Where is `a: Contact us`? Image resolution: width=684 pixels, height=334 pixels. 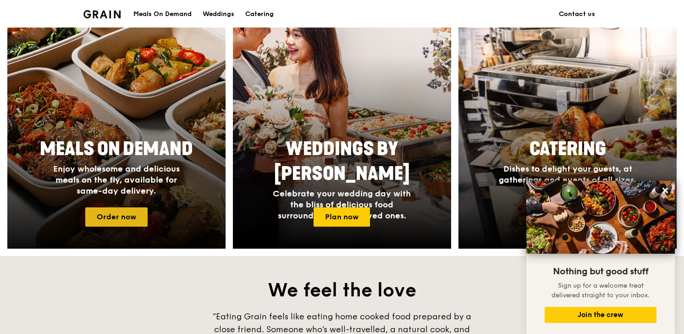 a: Contact us is located at coordinates (576, 14).